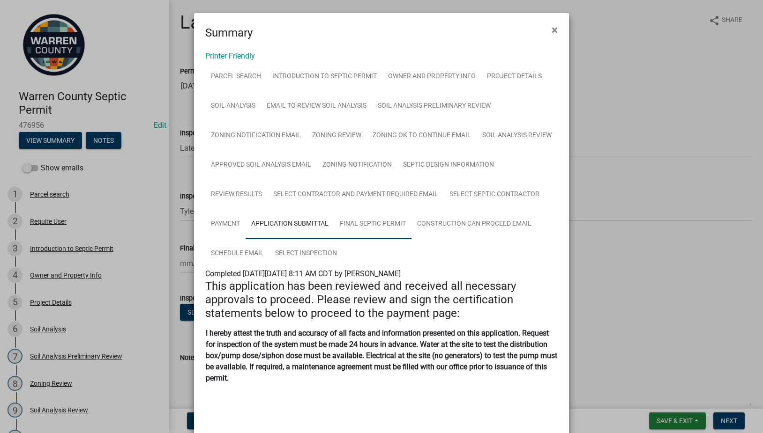  Describe the element at coordinates (381, 356) in the screenshot. I see `strong: I hereby attest the truth and accuracy of all facts and information presented on this application...` at that location.